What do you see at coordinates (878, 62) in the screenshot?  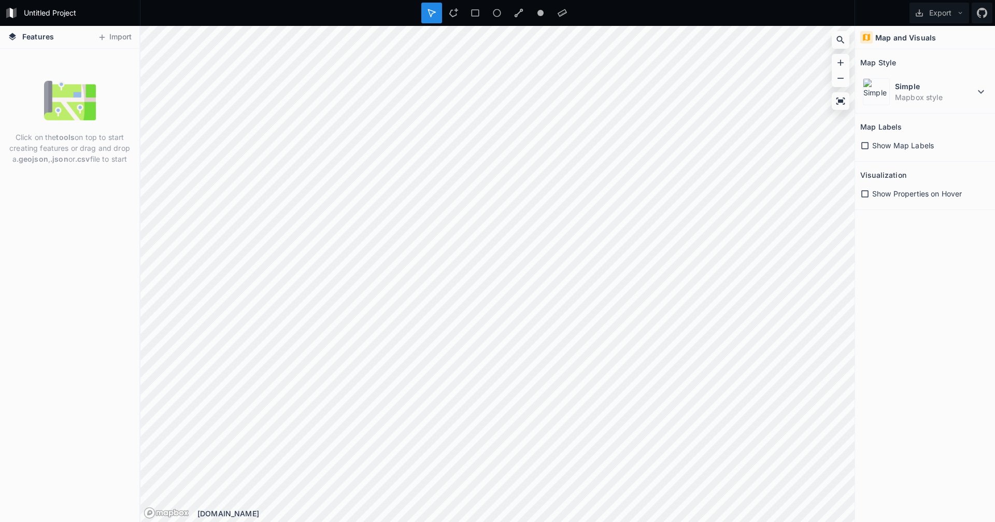 I see `h2: Map Style` at bounding box center [878, 62].